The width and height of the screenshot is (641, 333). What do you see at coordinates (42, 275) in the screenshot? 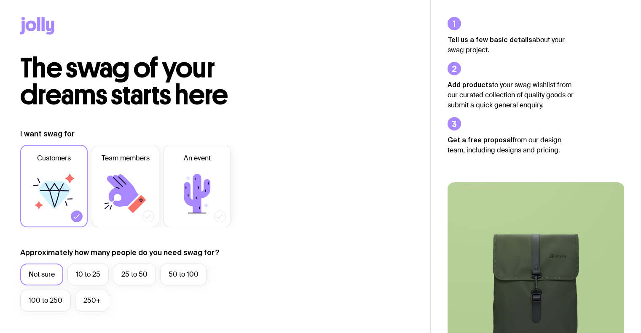
I see `label: Not sure` at bounding box center [42, 275].